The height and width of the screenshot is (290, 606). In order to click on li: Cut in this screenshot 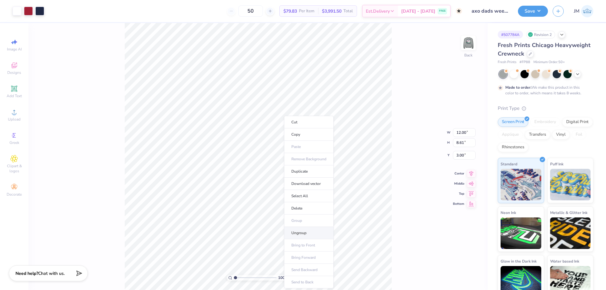, I will do `click(309, 122)`.